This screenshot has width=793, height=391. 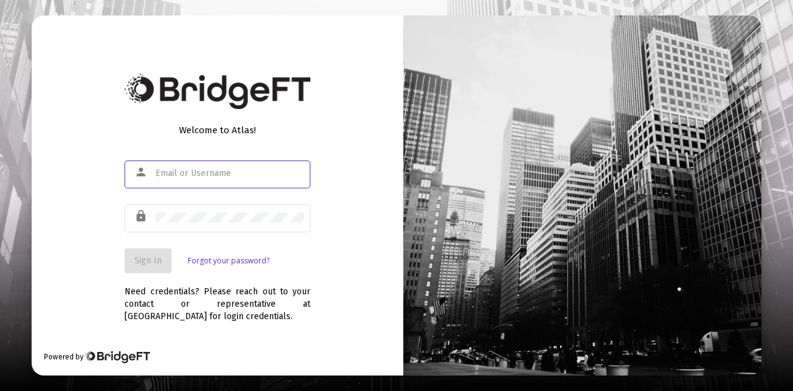 I want to click on span: Sign In, so click(x=148, y=260).